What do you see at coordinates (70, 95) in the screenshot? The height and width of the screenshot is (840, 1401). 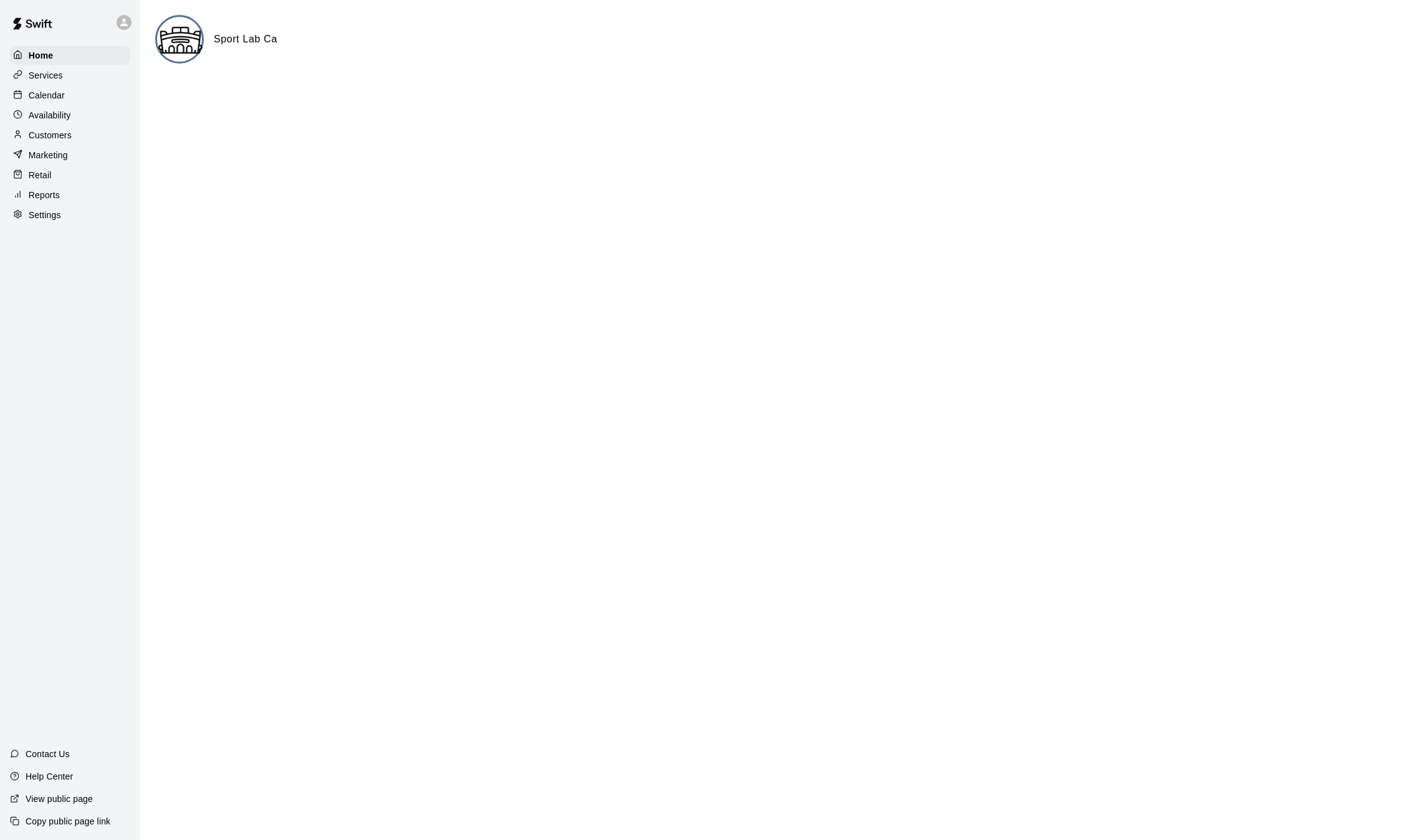 I see `a: Calendar` at bounding box center [70, 95].